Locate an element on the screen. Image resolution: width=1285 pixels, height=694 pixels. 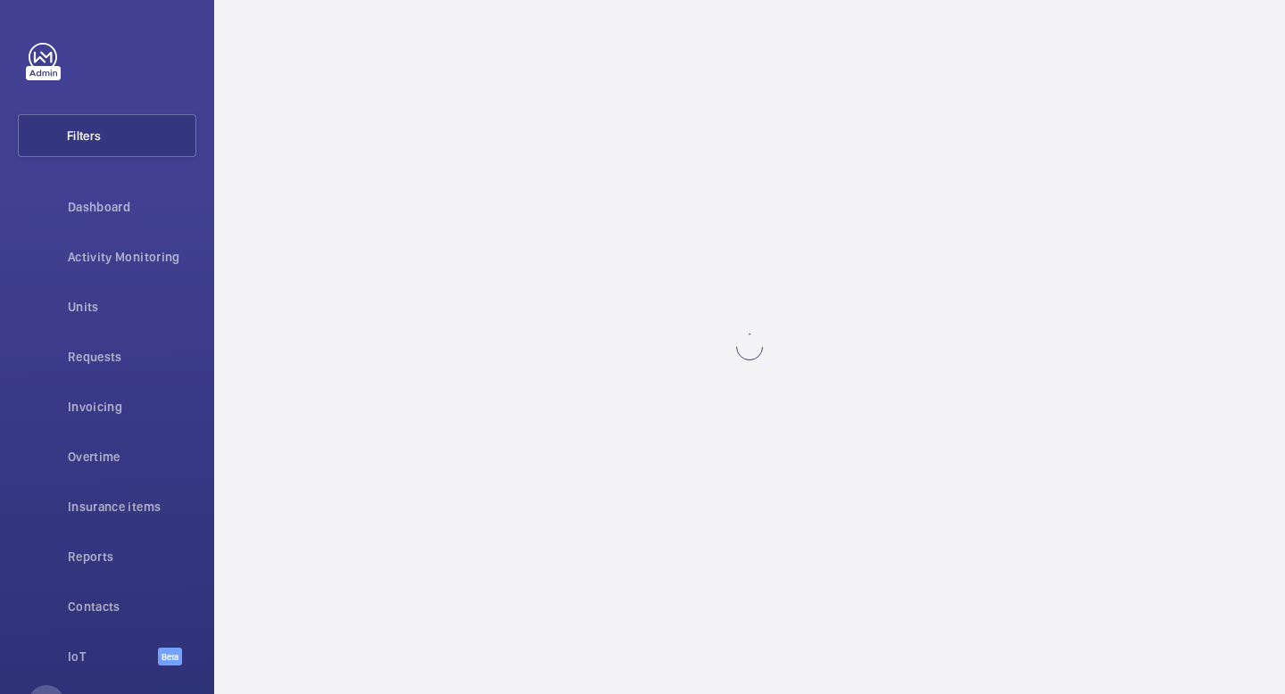
span: Overtime is located at coordinates (132, 457).